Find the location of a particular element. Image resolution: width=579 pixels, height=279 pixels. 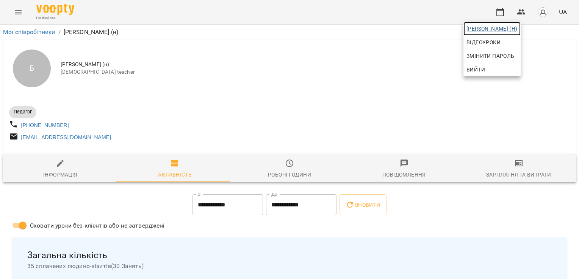

a: Відеоуроки is located at coordinates (483, 42).